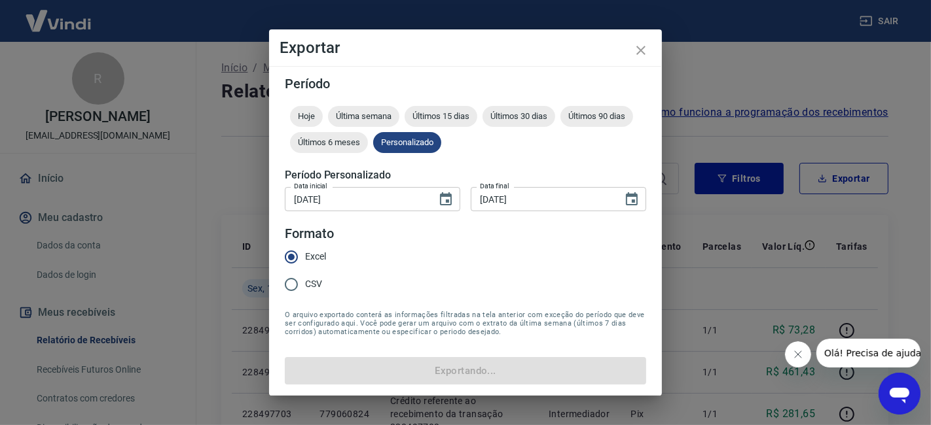  I want to click on div: Última semana, so click(363, 117).